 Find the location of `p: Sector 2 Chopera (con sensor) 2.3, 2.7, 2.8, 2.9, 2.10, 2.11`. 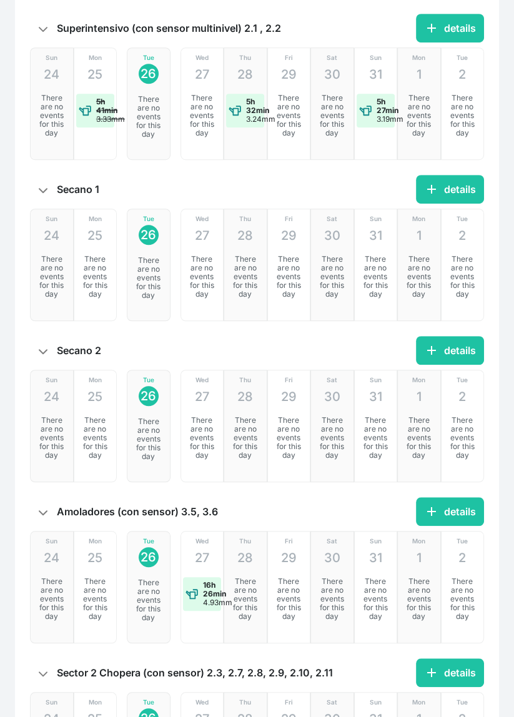

p: Sector 2 Chopera (con sensor) 2.3, 2.7, 2.8, 2.9, 2.10, 2.11 is located at coordinates (186, 673).